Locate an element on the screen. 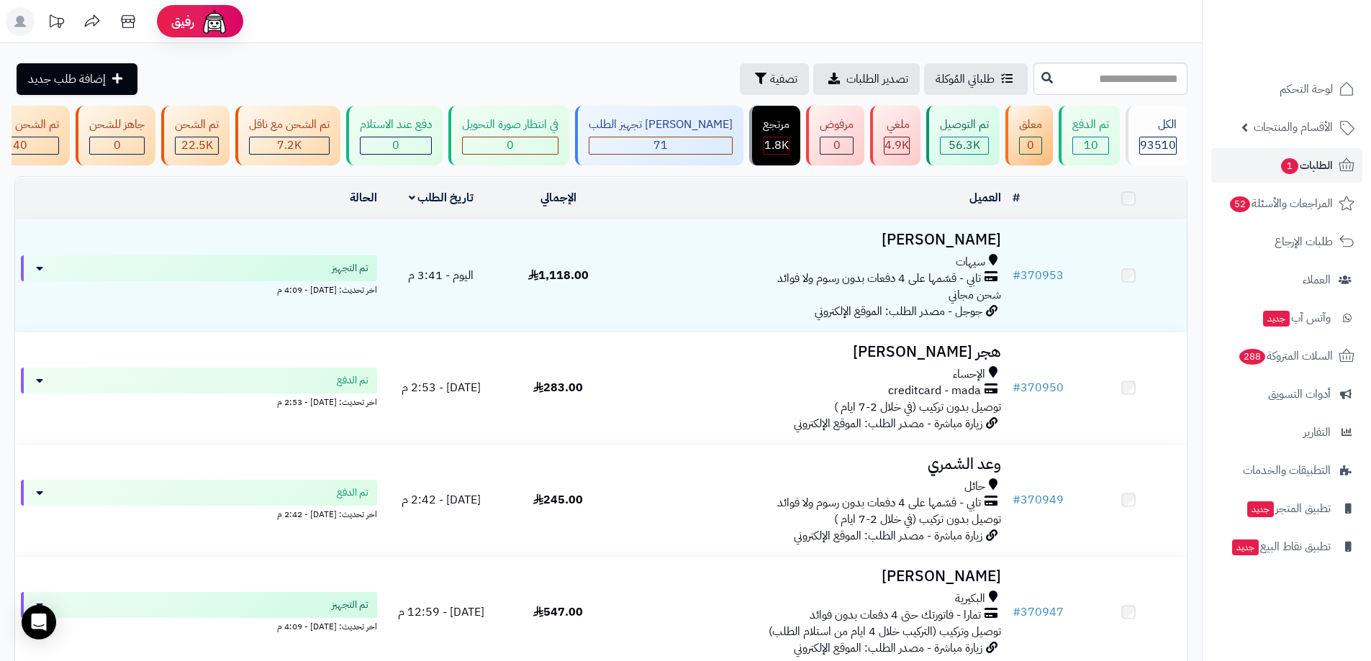 The width and height of the screenshot is (1371, 661). div: 1786 is located at coordinates (776, 145).